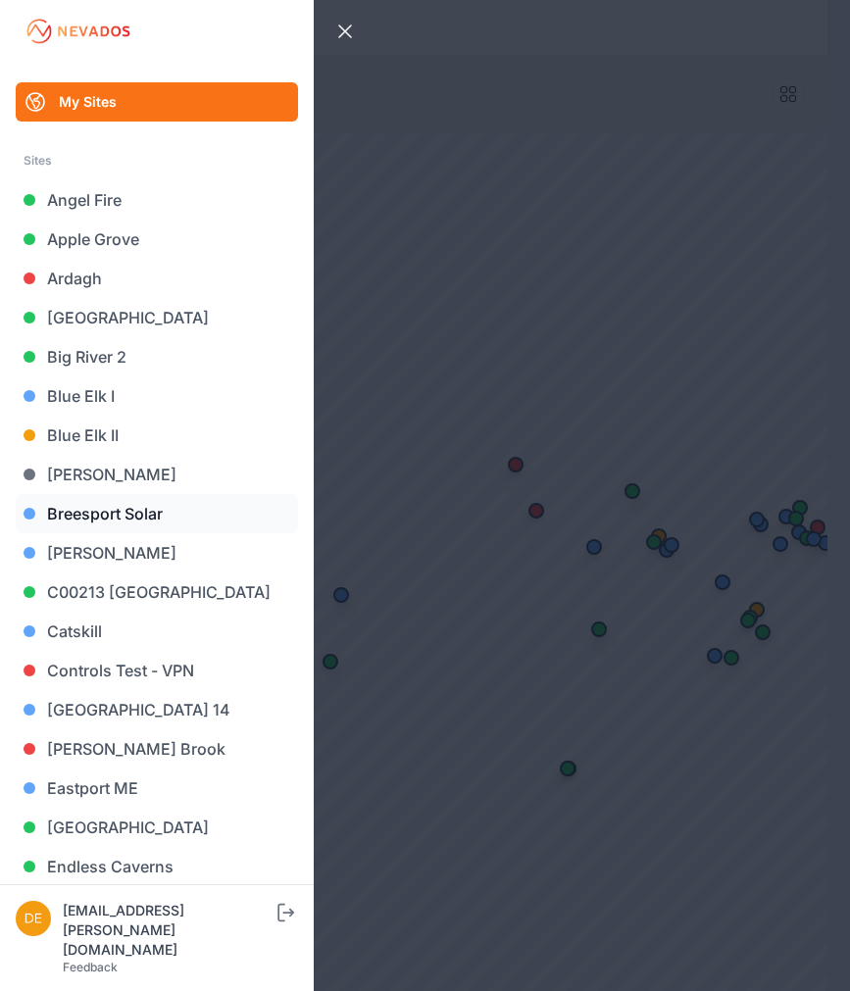 This screenshot has height=991, width=850. Describe the element at coordinates (157, 102) in the screenshot. I see `a: My Sites` at that location.